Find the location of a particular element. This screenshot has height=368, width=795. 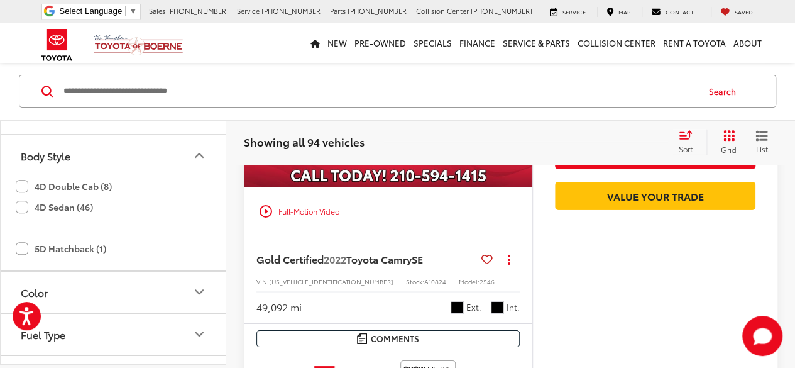

span: Showing all 94 vehicles is located at coordinates (304, 141).